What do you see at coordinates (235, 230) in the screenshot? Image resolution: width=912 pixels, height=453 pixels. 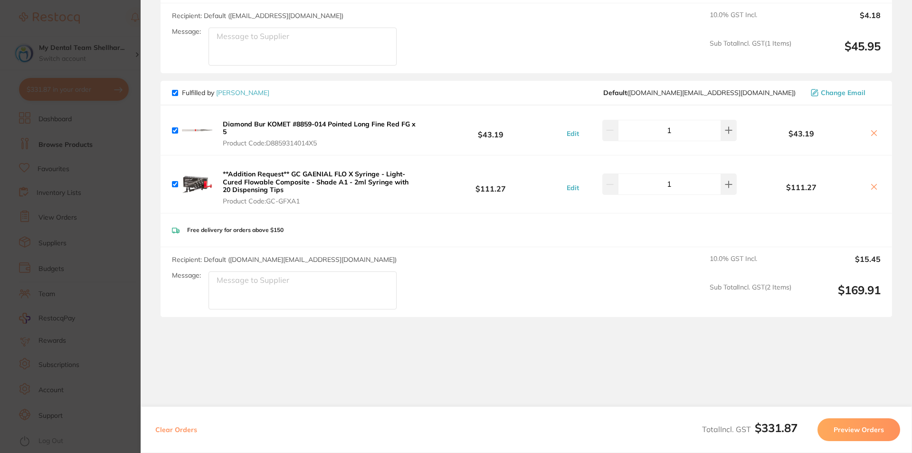 I see `p: Free delivery for orders above $150` at bounding box center [235, 230].